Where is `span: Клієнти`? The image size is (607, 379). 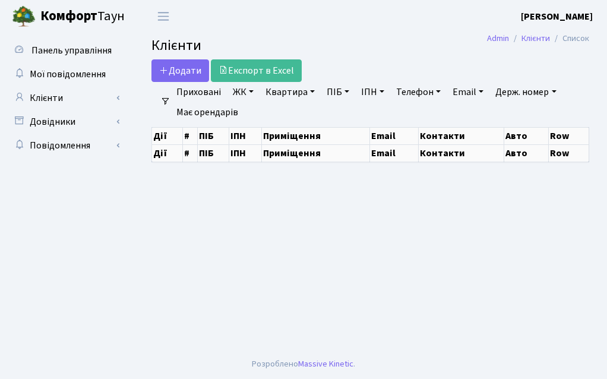 span: Клієнти is located at coordinates (177, 45).